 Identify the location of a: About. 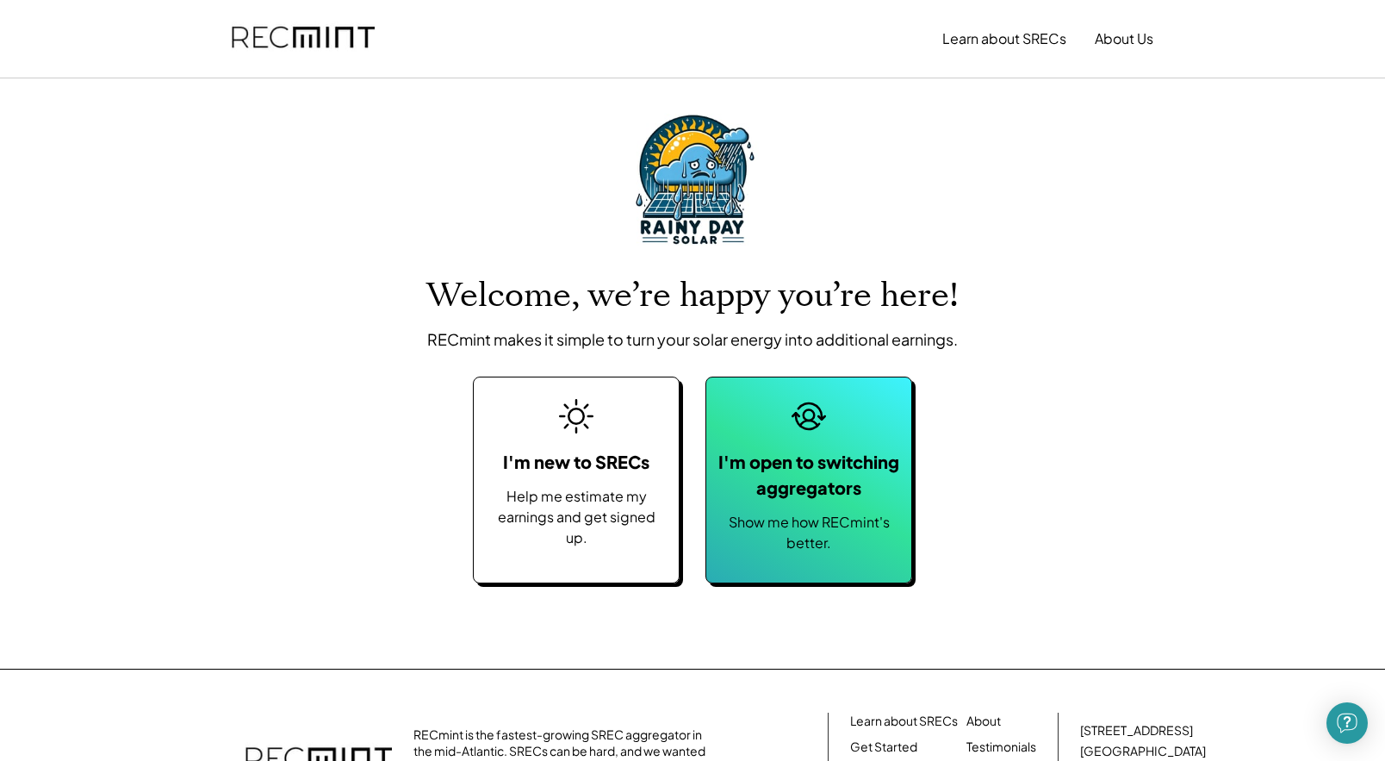
(984, 721).